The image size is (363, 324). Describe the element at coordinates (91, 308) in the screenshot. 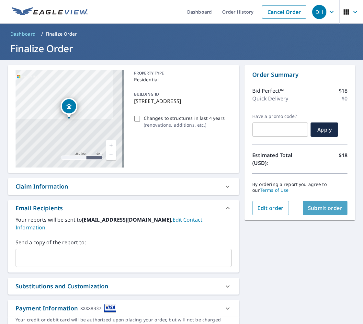

I see `div: XXXX8337` at that location.